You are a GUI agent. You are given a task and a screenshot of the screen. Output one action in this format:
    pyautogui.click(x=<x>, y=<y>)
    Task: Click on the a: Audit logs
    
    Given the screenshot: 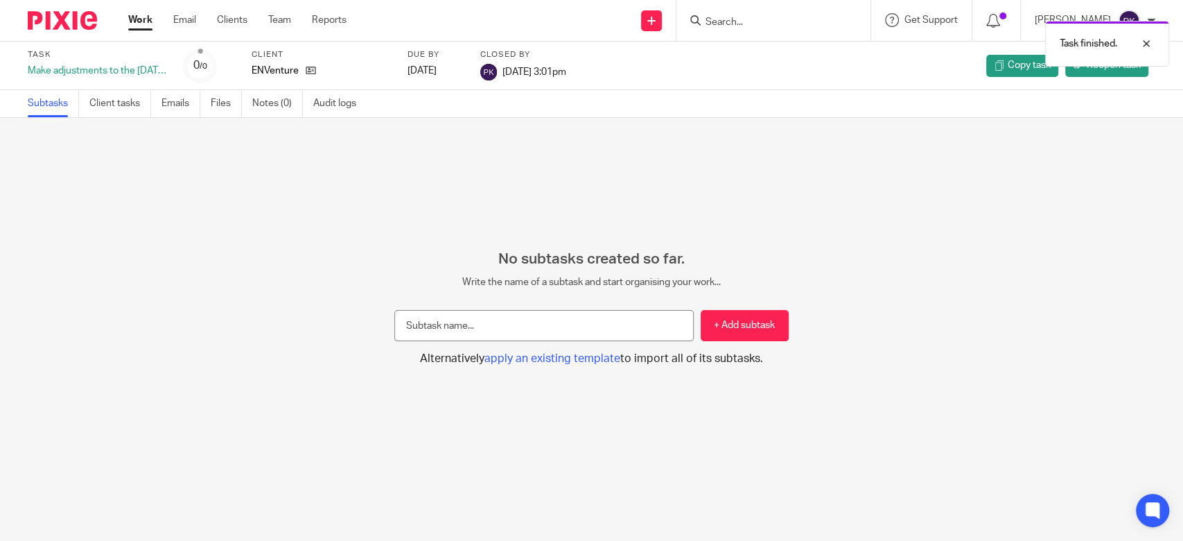 What is the action you would take?
    pyautogui.click(x=340, y=103)
    